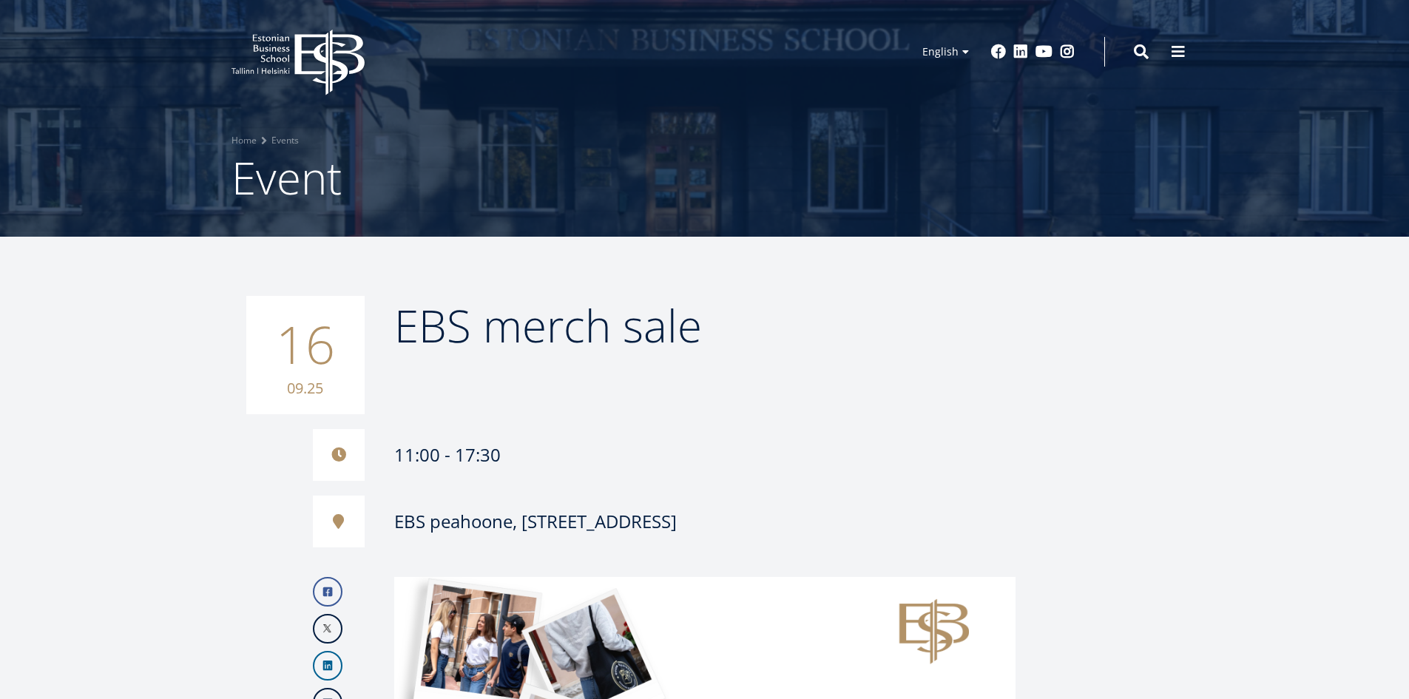 This screenshot has height=699, width=1409. What do you see at coordinates (285, 141) in the screenshot?
I see `a: Events` at bounding box center [285, 141].